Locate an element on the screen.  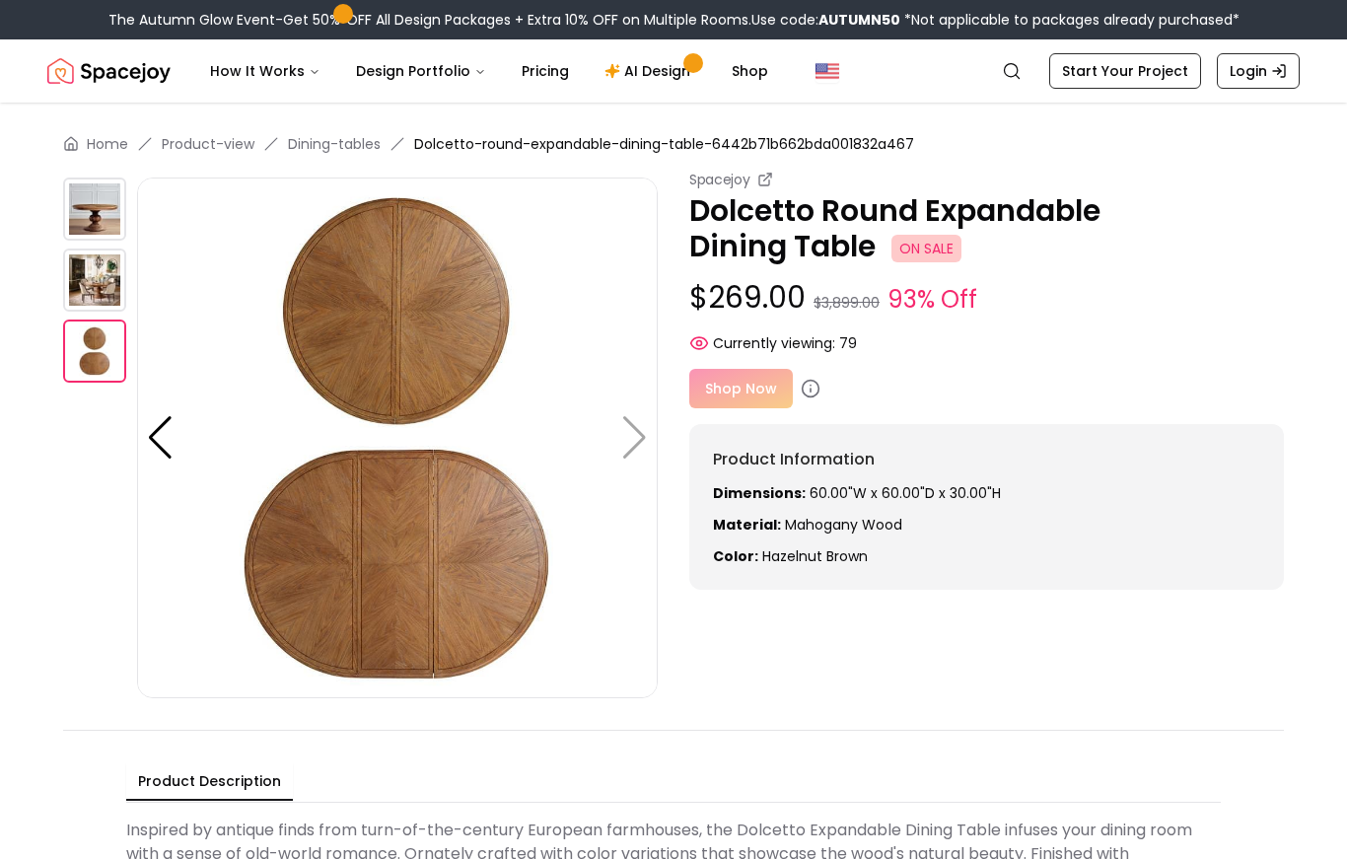
button: Design Portfolio is located at coordinates (421, 71).